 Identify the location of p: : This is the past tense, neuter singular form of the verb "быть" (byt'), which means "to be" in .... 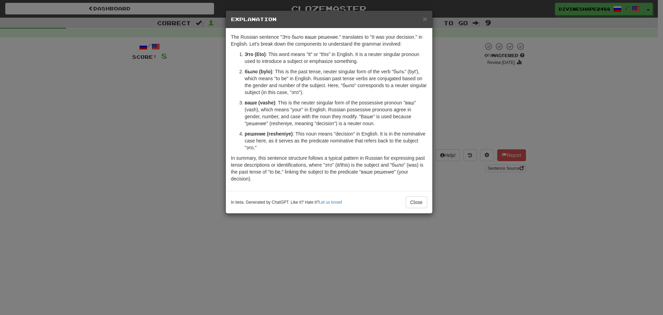
(336, 82).